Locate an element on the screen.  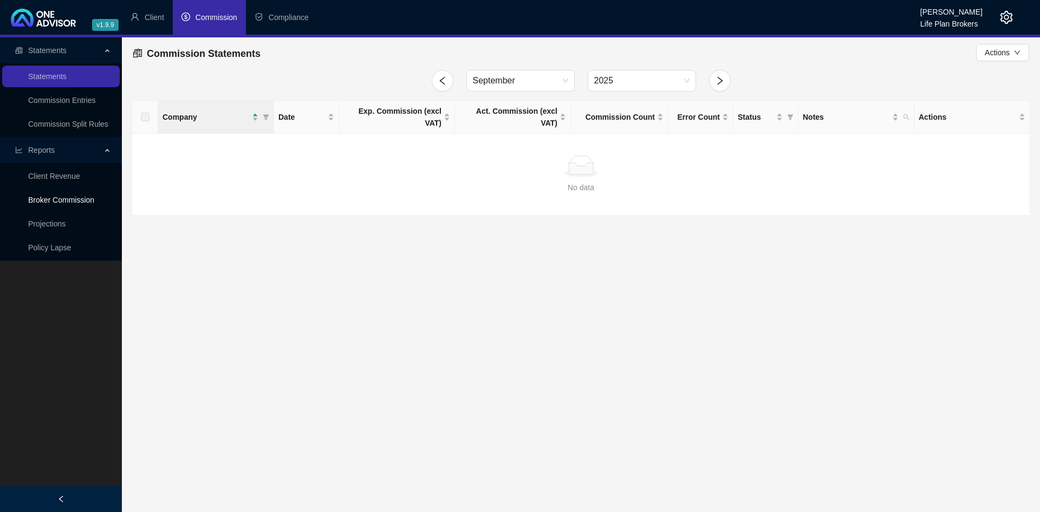
th: Date is located at coordinates (307, 117).